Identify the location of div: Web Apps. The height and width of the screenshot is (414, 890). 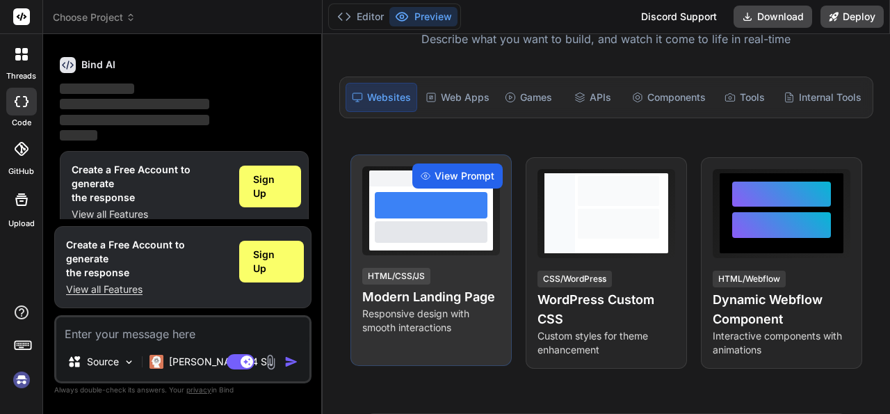
(457, 97).